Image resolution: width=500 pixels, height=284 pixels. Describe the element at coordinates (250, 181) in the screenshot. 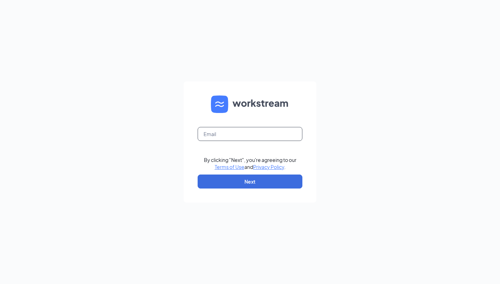

I see `button: Next` at that location.